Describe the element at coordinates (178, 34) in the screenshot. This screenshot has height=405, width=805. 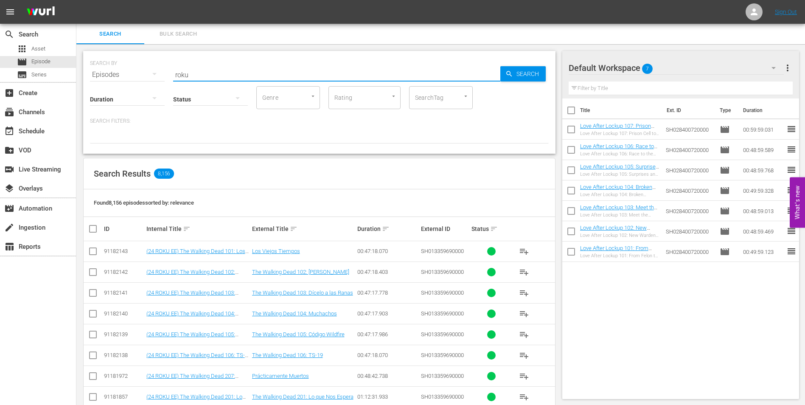
I see `span: Bulk Search` at that location.